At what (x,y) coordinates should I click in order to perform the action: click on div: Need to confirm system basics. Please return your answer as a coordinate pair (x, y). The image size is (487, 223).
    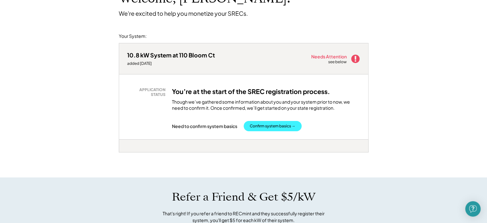
    Looking at the image, I should click on (205, 126).